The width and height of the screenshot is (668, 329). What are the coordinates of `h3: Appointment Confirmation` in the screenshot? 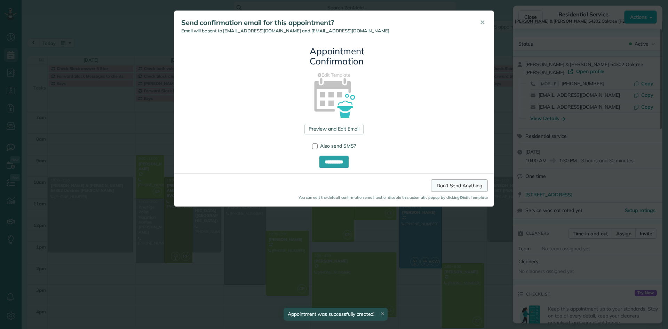 It's located at (334, 56).